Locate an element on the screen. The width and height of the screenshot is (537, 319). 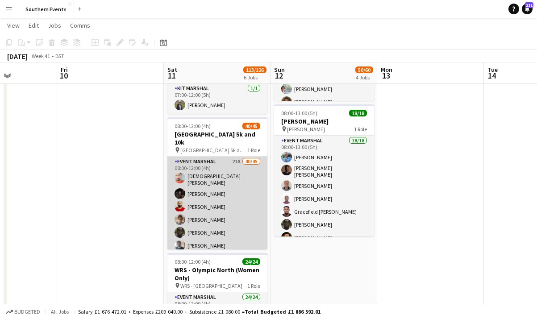
span: Comms is located at coordinates (80, 25).